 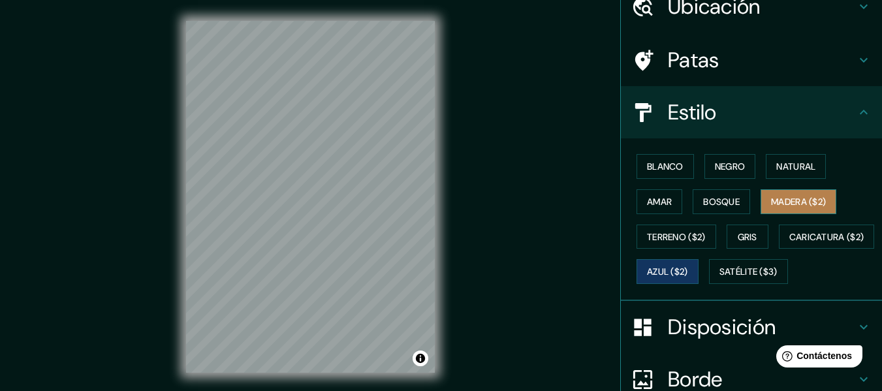 What do you see at coordinates (752, 112) in the screenshot?
I see `div: Estilo` at bounding box center [752, 112].